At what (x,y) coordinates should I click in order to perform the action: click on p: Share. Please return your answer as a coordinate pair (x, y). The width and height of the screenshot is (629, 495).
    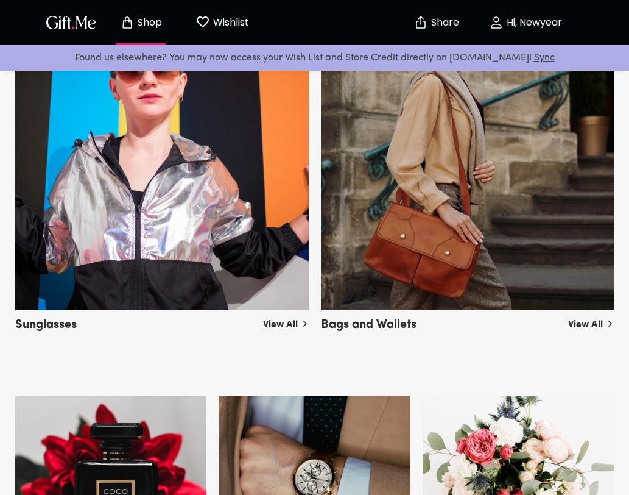
    Looking at the image, I should click on (443, 23).